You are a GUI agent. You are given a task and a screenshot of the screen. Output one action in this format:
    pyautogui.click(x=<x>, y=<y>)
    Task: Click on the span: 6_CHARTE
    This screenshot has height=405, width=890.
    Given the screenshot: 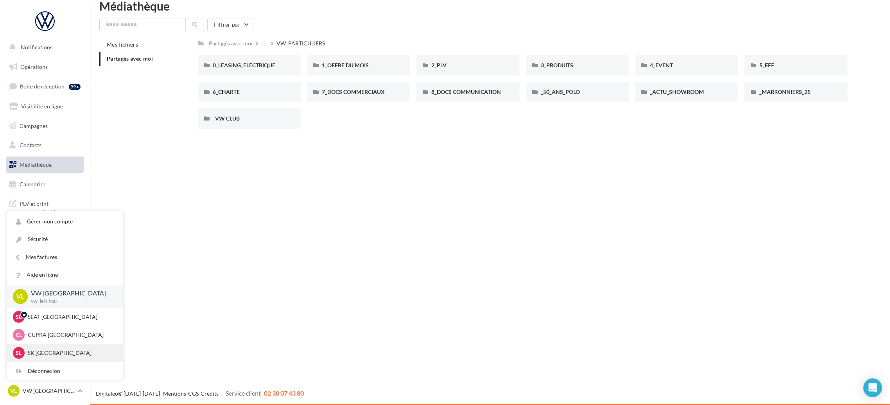 What is the action you would take?
    pyautogui.click(x=226, y=91)
    